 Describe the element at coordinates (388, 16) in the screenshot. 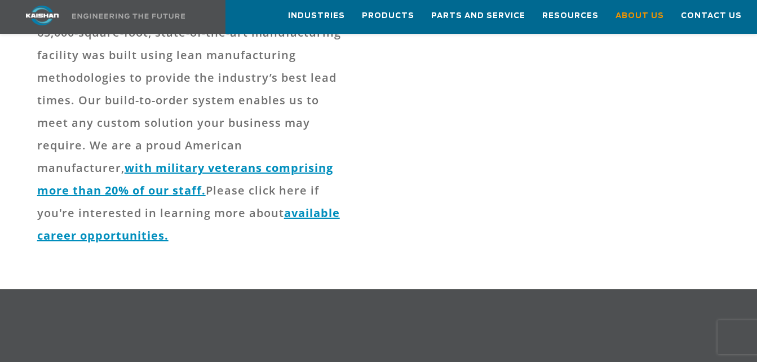

I see `span: Products` at that location.